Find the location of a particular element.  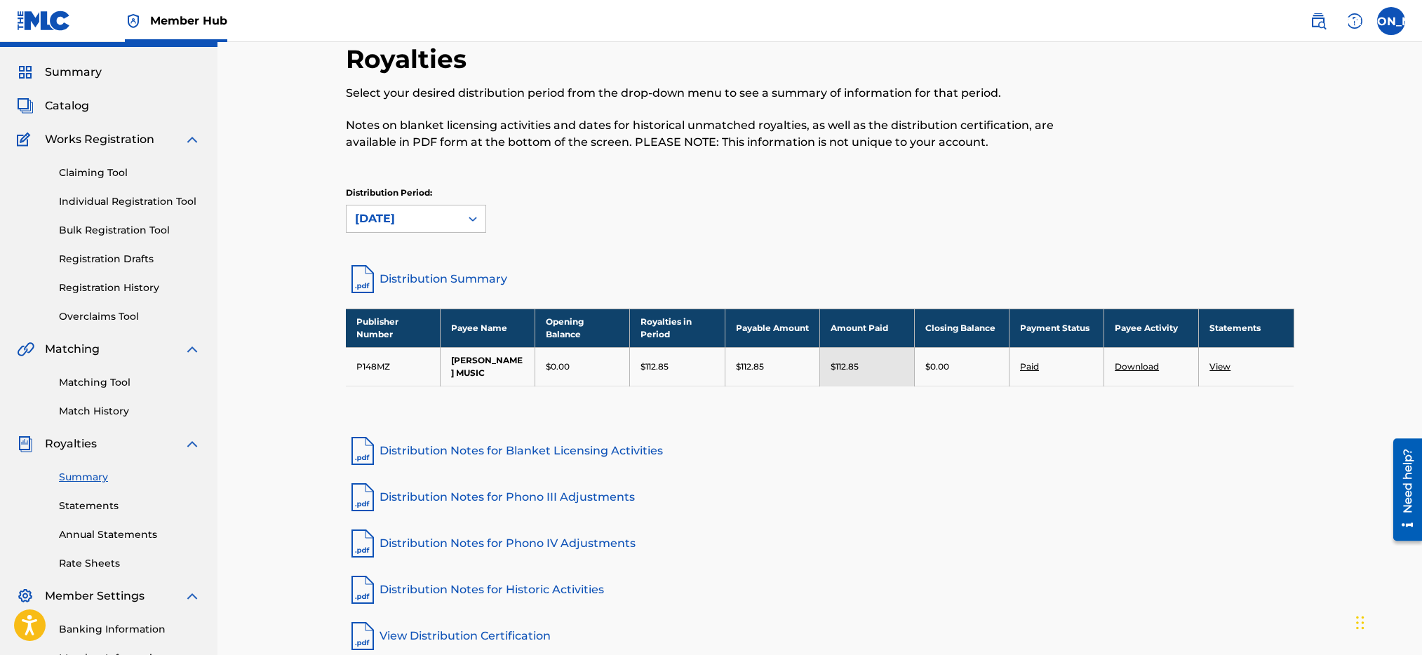

img: Royalties is located at coordinates (25, 444).